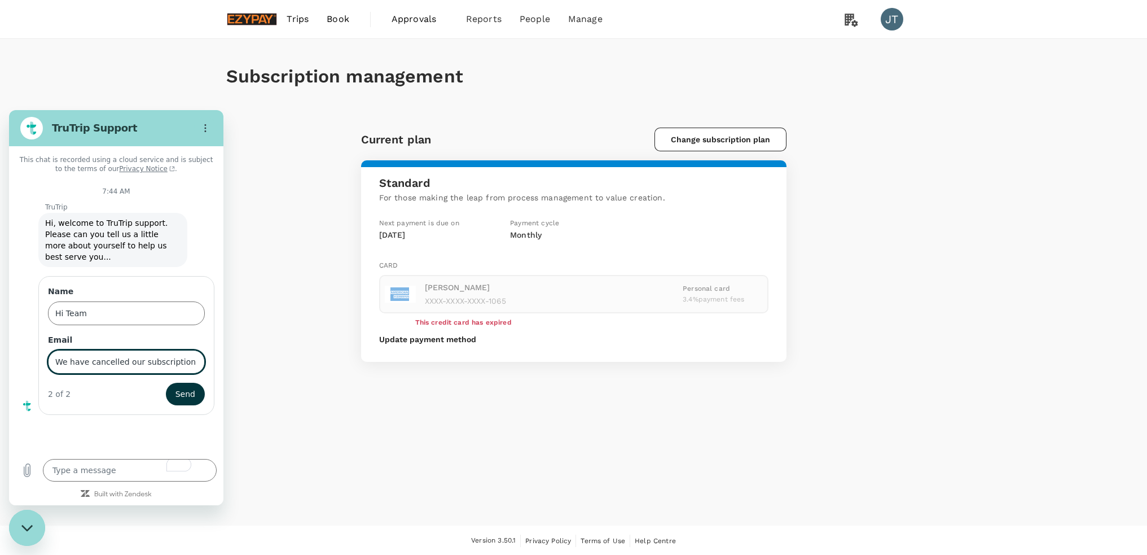  Describe the element at coordinates (573, 235) in the screenshot. I see `p: Monthly` at that location.